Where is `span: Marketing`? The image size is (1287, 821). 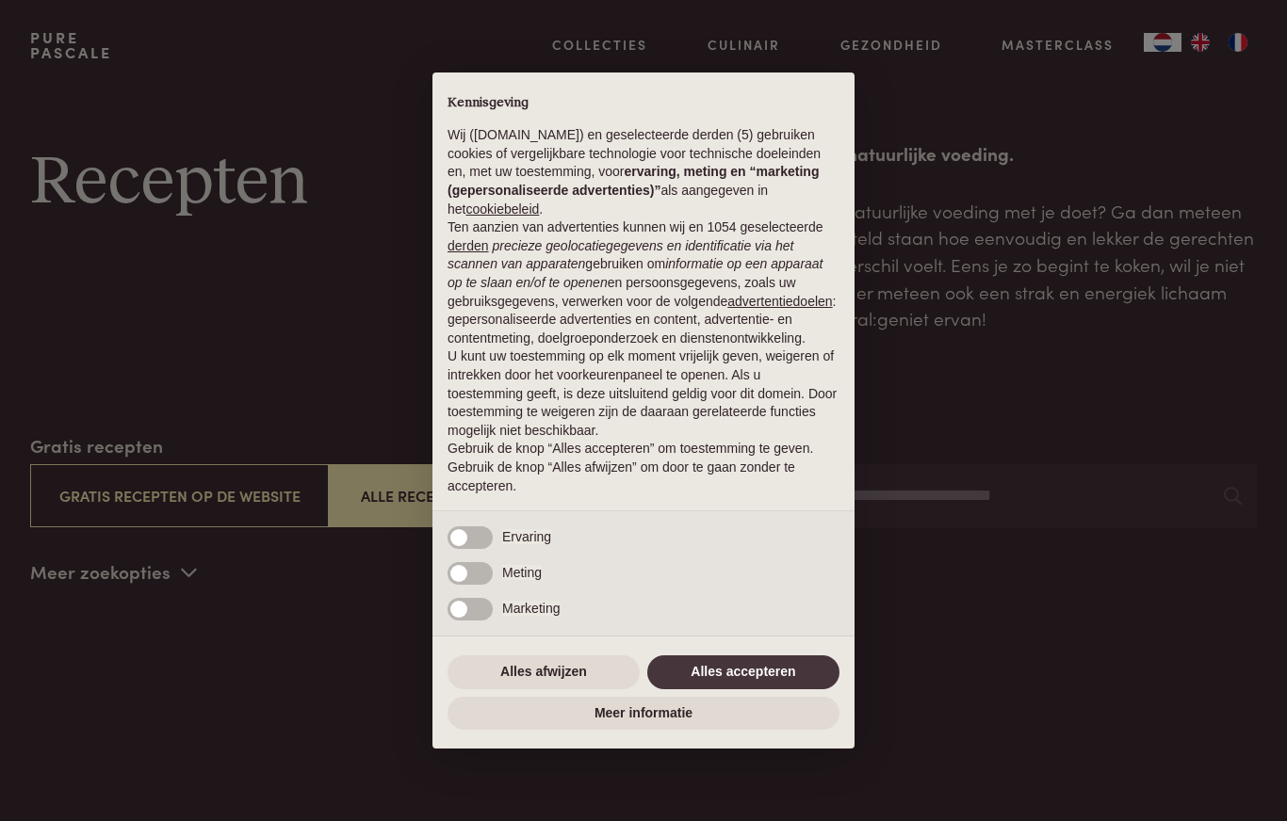 span: Marketing is located at coordinates (530, 609).